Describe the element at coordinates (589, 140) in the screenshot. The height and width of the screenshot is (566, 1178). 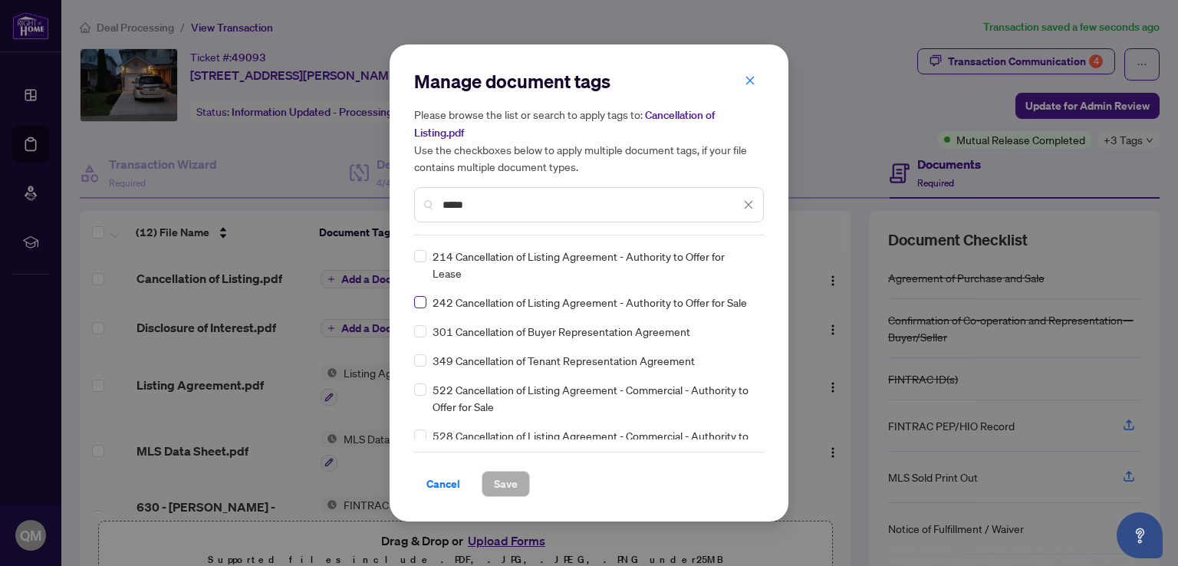
I see `h5: Please browse the list or search to apply tags to: Use the checkboxes below to apply multiple doc...` at that location.